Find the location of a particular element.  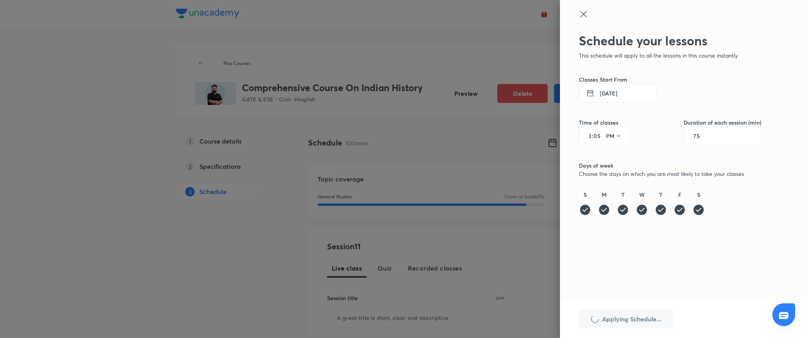

h2: Schedule your lessons is located at coordinates (670, 41).